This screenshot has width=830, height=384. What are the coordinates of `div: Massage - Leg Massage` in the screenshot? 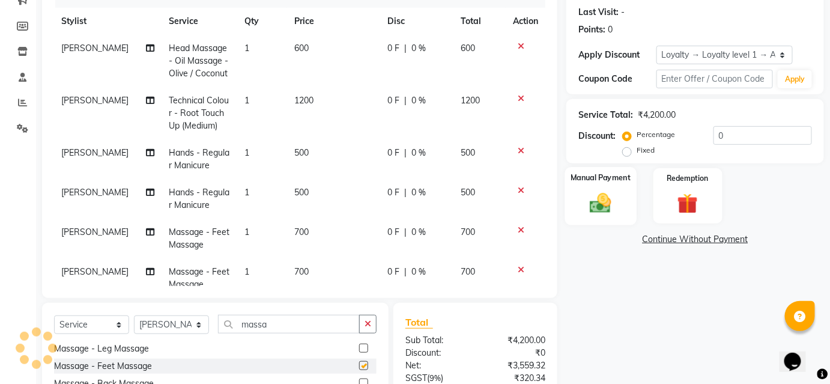 It's located at (102, 349).